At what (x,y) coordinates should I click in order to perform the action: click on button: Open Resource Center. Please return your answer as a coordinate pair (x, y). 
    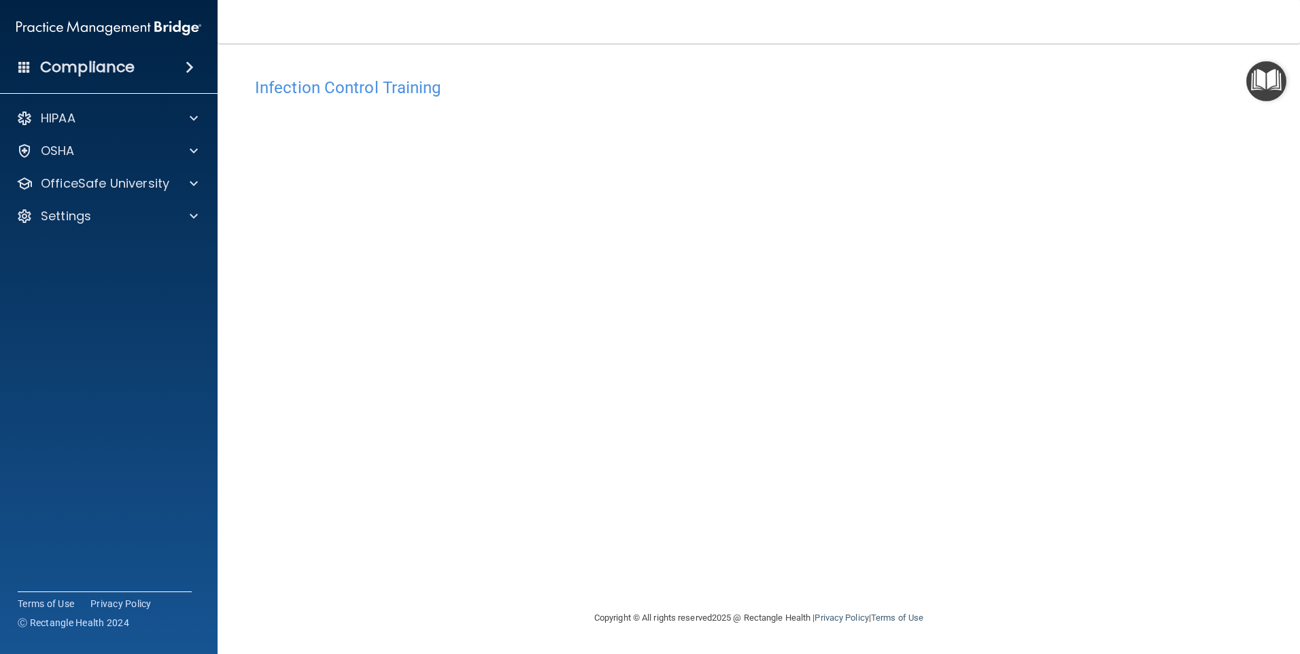
    Looking at the image, I should click on (1266, 81).